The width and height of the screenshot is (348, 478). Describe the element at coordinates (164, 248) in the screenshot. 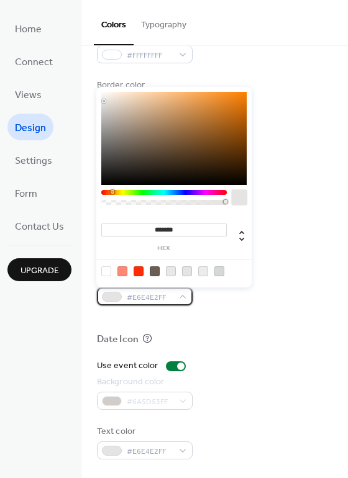

I see `label: hex` at that location.